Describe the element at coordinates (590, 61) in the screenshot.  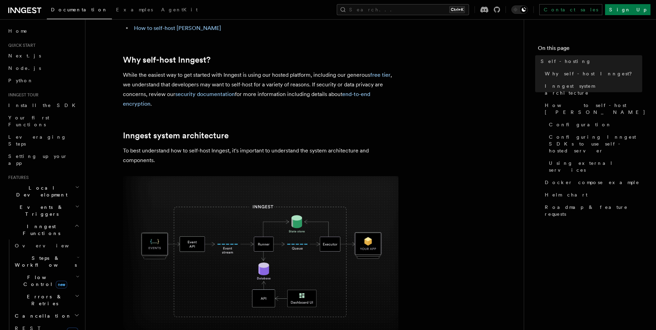
I see `a: Self-hosting` at that location.